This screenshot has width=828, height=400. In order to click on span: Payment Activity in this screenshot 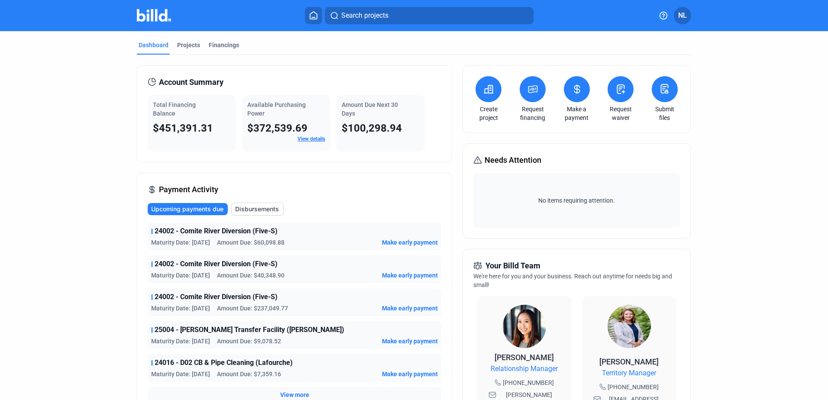, I will do `click(188, 190)`.